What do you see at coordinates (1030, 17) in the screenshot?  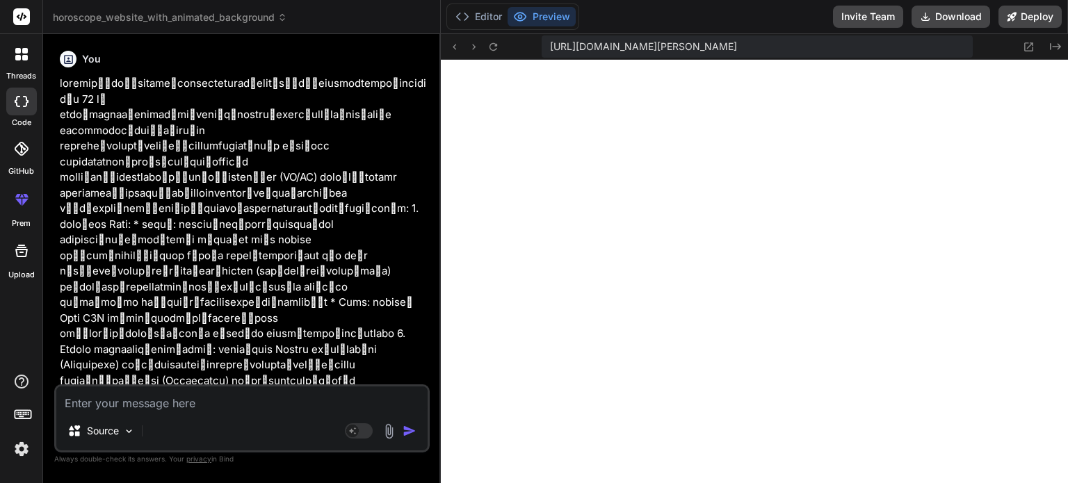 I see `button: Deploy` at bounding box center [1030, 17].